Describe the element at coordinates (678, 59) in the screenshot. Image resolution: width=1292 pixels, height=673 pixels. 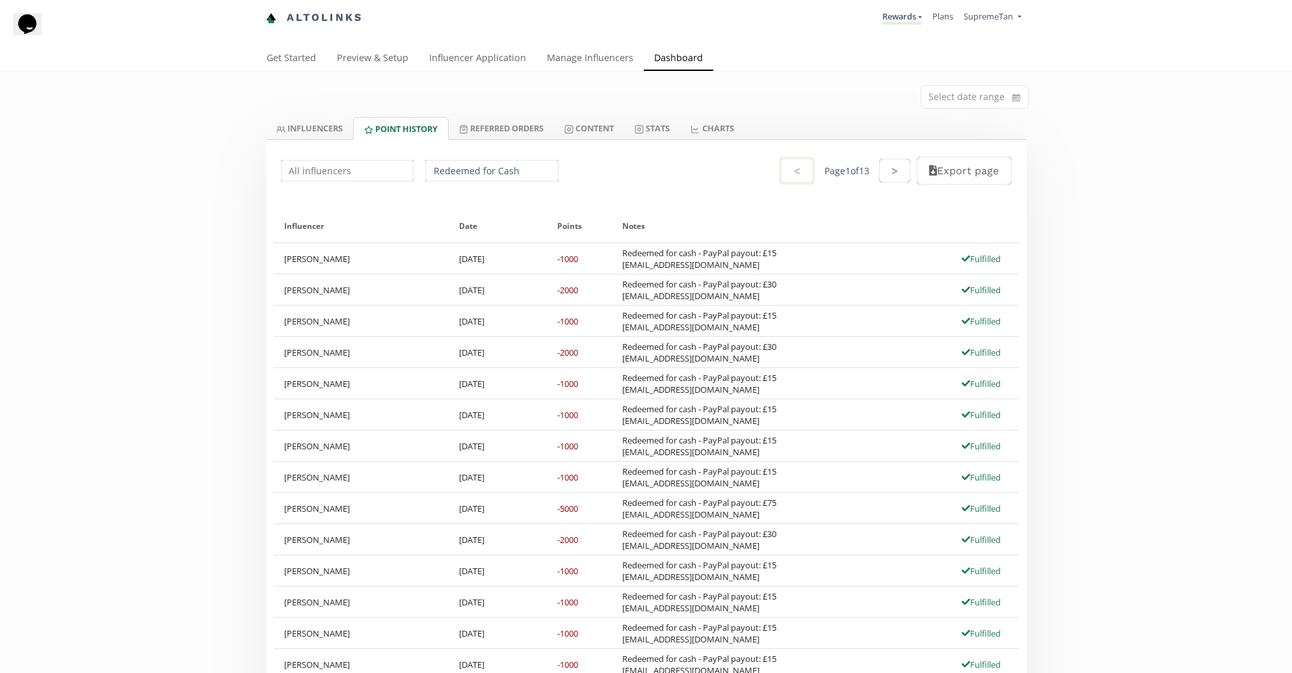
I see `a: Dashboard` at that location.